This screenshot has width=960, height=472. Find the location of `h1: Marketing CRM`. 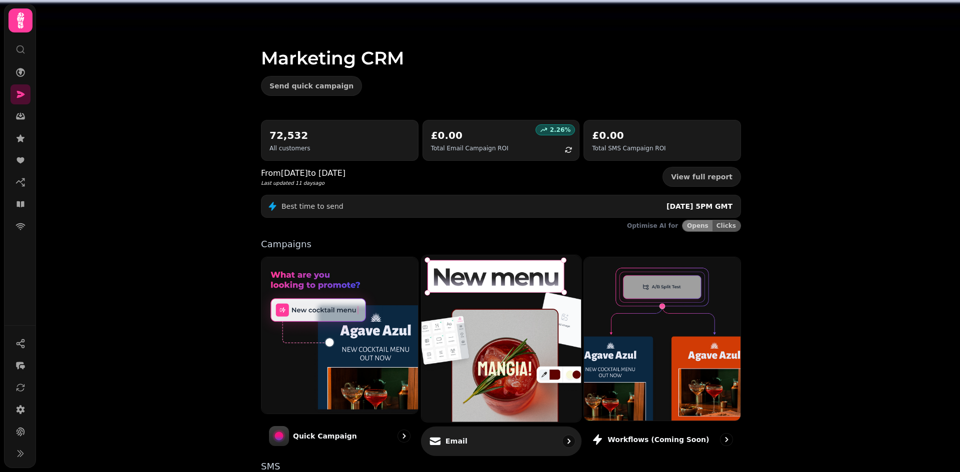

h1: Marketing CRM is located at coordinates (501, 46).